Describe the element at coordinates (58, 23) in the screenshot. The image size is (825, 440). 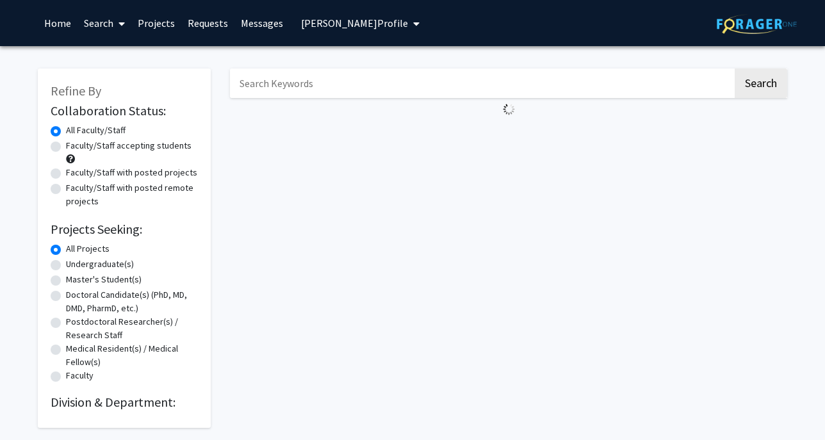
I see `a: Home` at that location.